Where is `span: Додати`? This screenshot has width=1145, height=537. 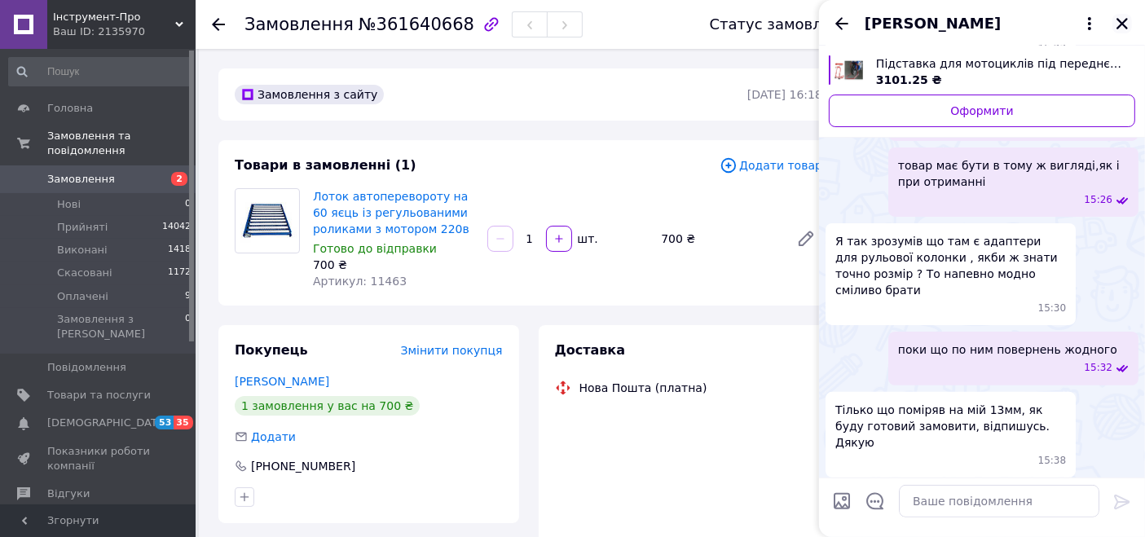
span: Додати is located at coordinates (273, 437).